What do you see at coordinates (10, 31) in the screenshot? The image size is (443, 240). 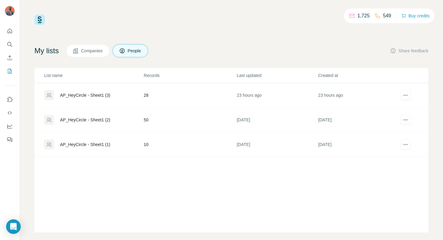 I see `button: Quick start` at bounding box center [10, 31].